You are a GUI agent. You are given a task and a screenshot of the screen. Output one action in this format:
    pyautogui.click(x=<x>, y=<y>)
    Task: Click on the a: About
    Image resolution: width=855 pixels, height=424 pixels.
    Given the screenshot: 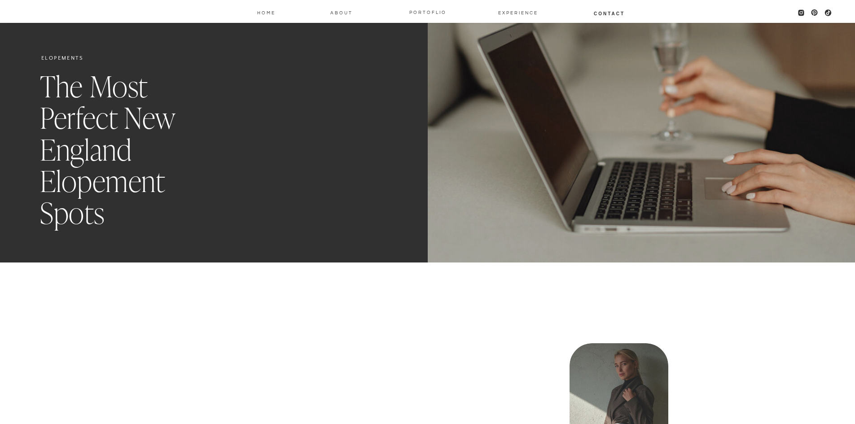 What is the action you would take?
    pyautogui.click(x=342, y=12)
    